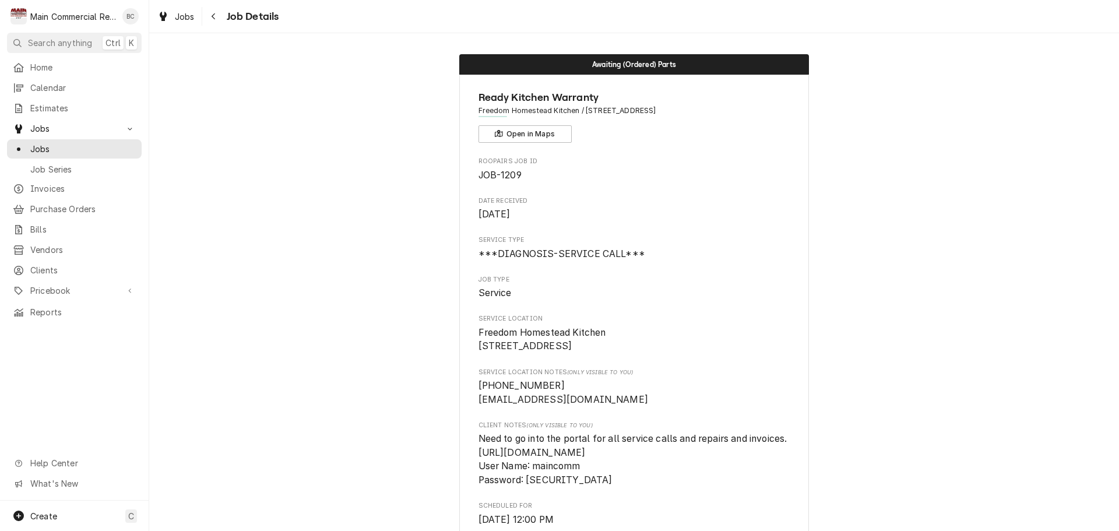 This screenshot has height=531, width=1119. I want to click on div: Client Information, so click(634, 116).